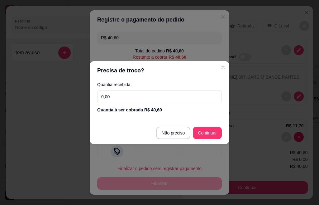  Describe the element at coordinates (160, 110) in the screenshot. I see `div: Quantia à ser cobrada R$ 40,60` at that location.